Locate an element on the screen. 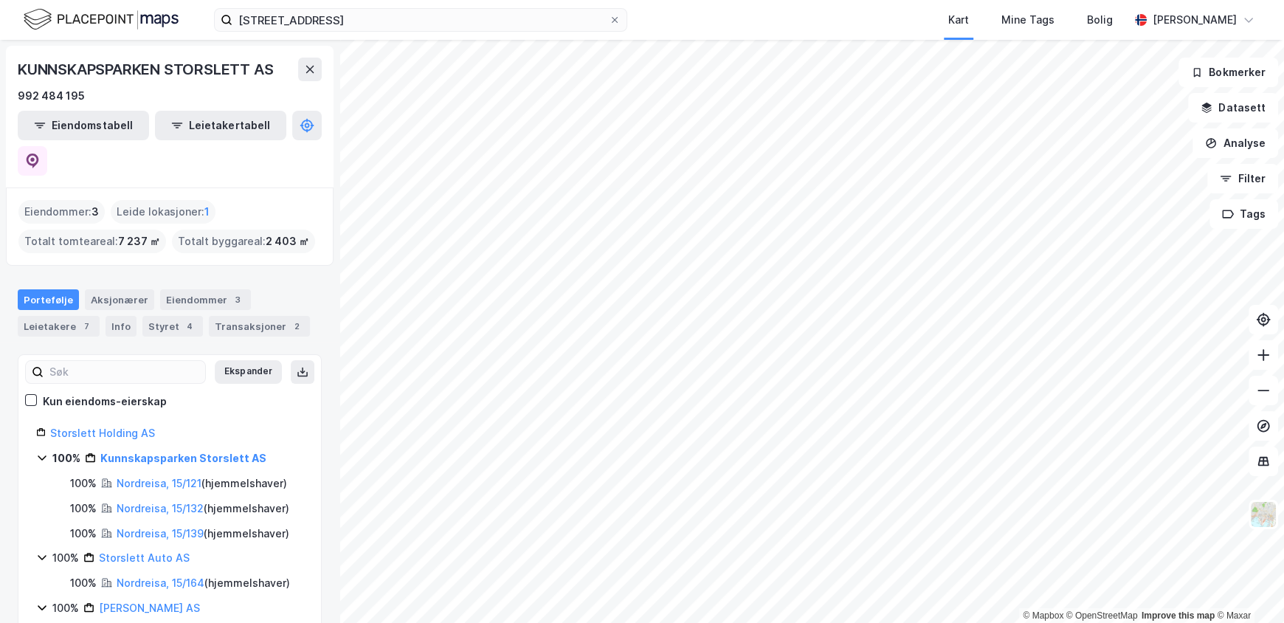 Image resolution: width=1284 pixels, height=623 pixels. div: KUNNSKAPSPARKEN STORSLETT AS is located at coordinates (147, 69).